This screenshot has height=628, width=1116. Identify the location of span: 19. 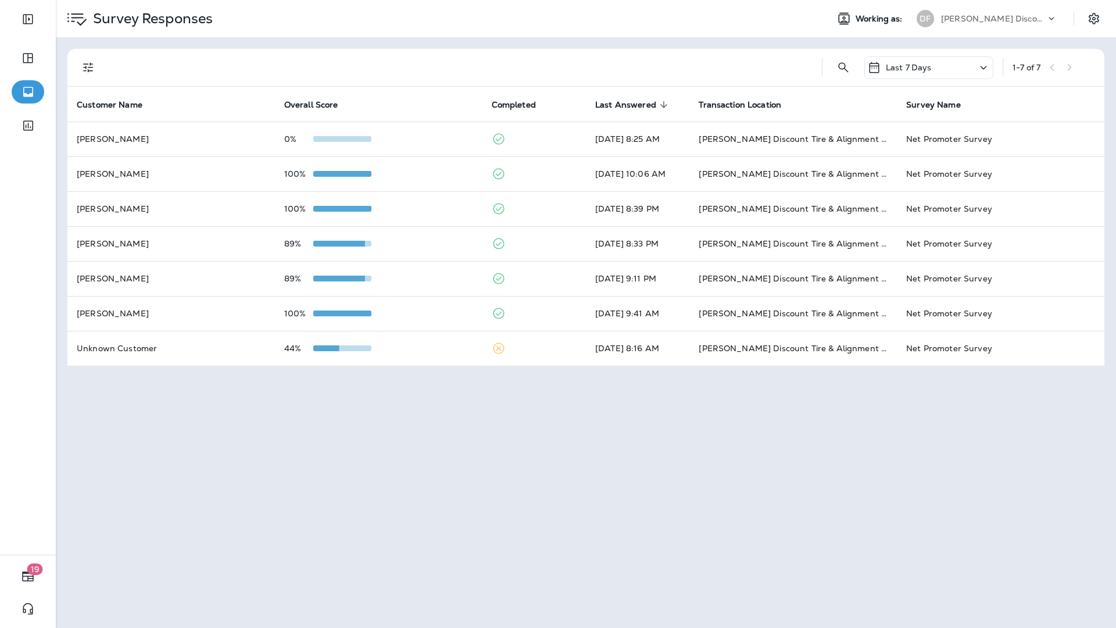
(35, 569).